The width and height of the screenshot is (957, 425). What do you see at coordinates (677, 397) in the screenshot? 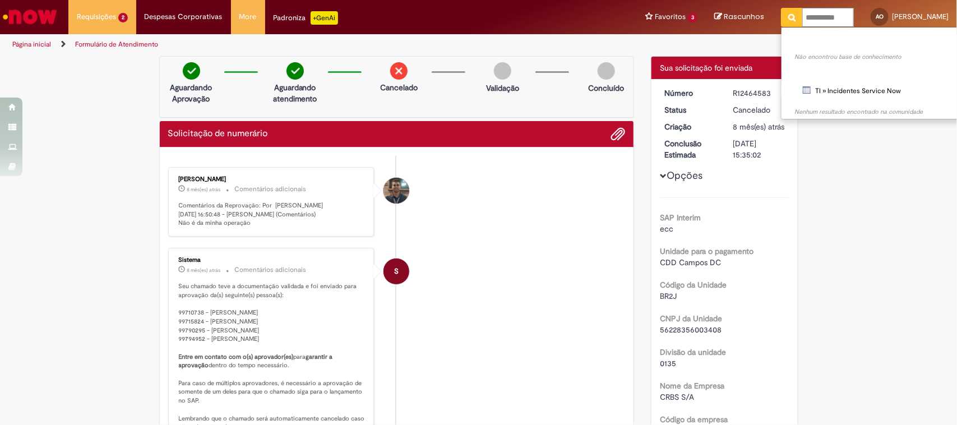
I see `span: CRBS S/A` at bounding box center [677, 397].